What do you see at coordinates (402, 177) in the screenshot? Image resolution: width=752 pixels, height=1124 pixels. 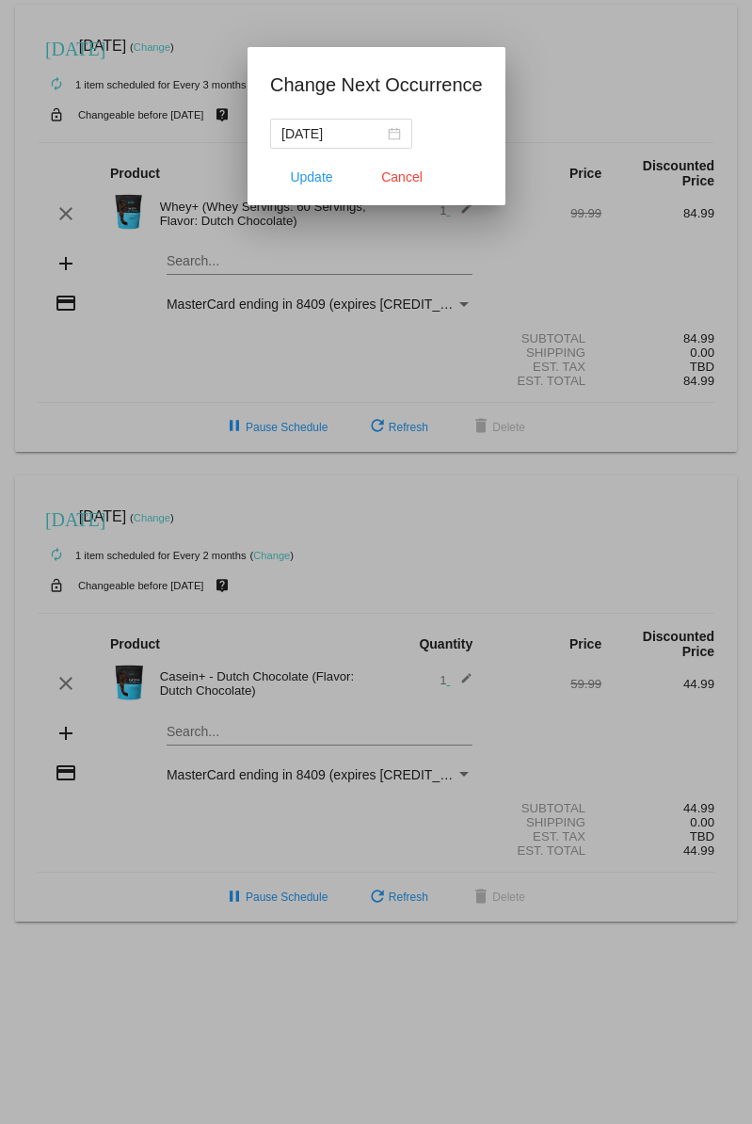 I see `button: Close dialog` at bounding box center [402, 177].